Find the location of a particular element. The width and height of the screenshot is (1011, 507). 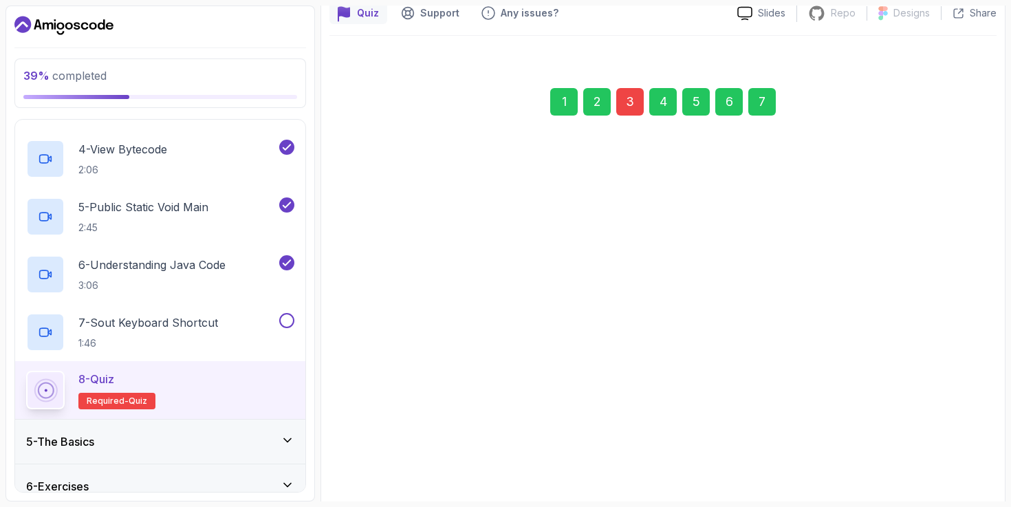

p: 8 - Quiz is located at coordinates (96, 379).